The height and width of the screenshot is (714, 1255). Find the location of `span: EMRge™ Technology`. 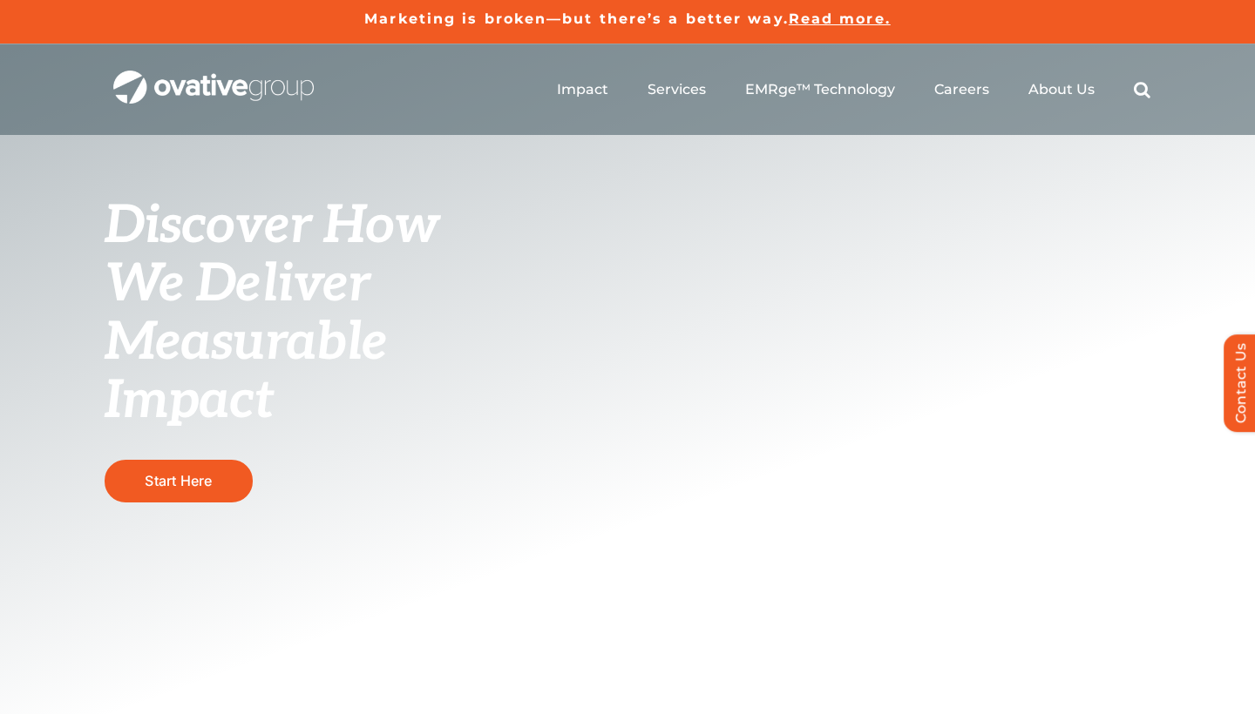

span: EMRge™ Technology is located at coordinates (820, 90).